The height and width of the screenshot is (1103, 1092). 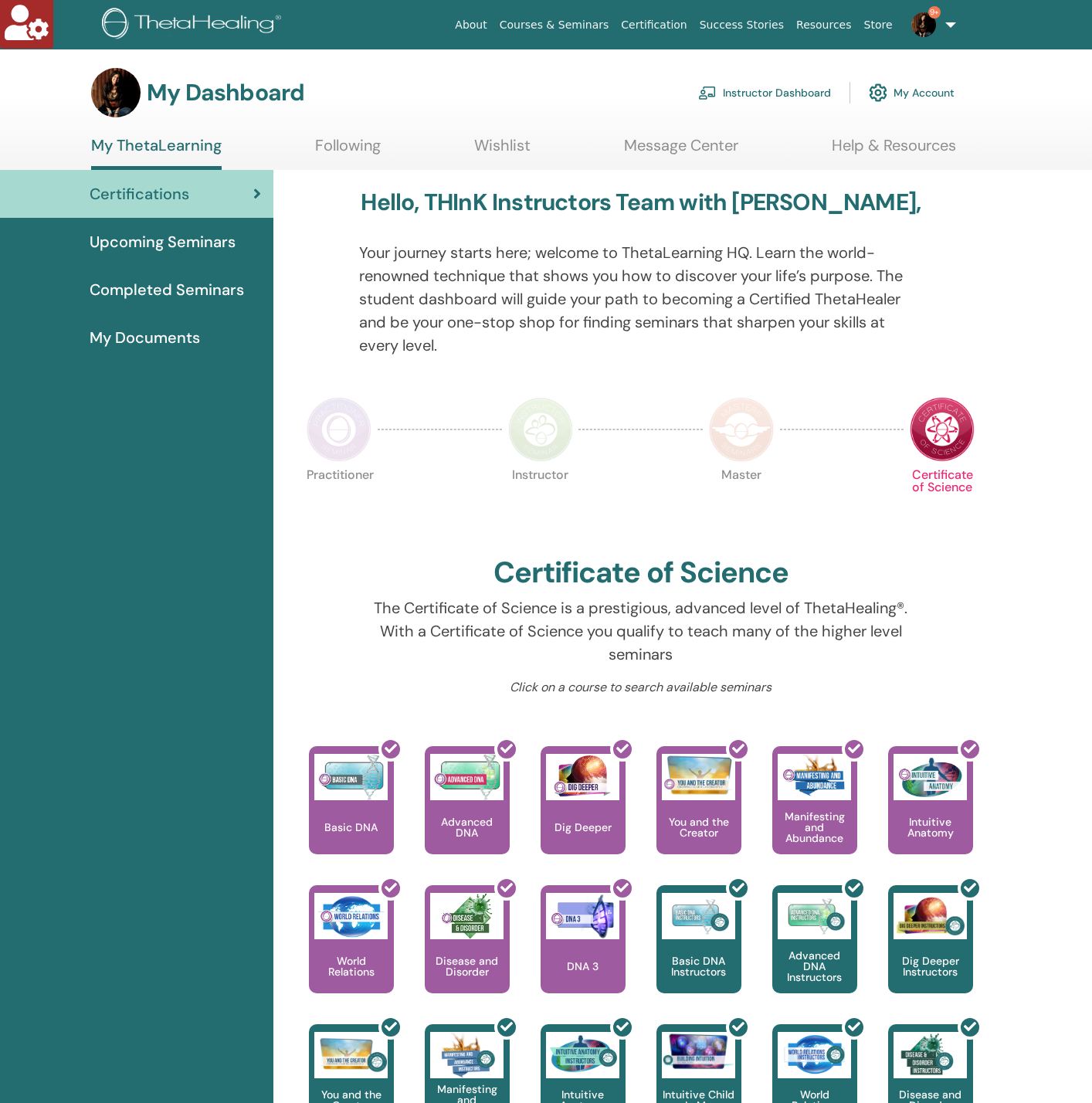 I want to click on span: Certifications, so click(x=139, y=194).